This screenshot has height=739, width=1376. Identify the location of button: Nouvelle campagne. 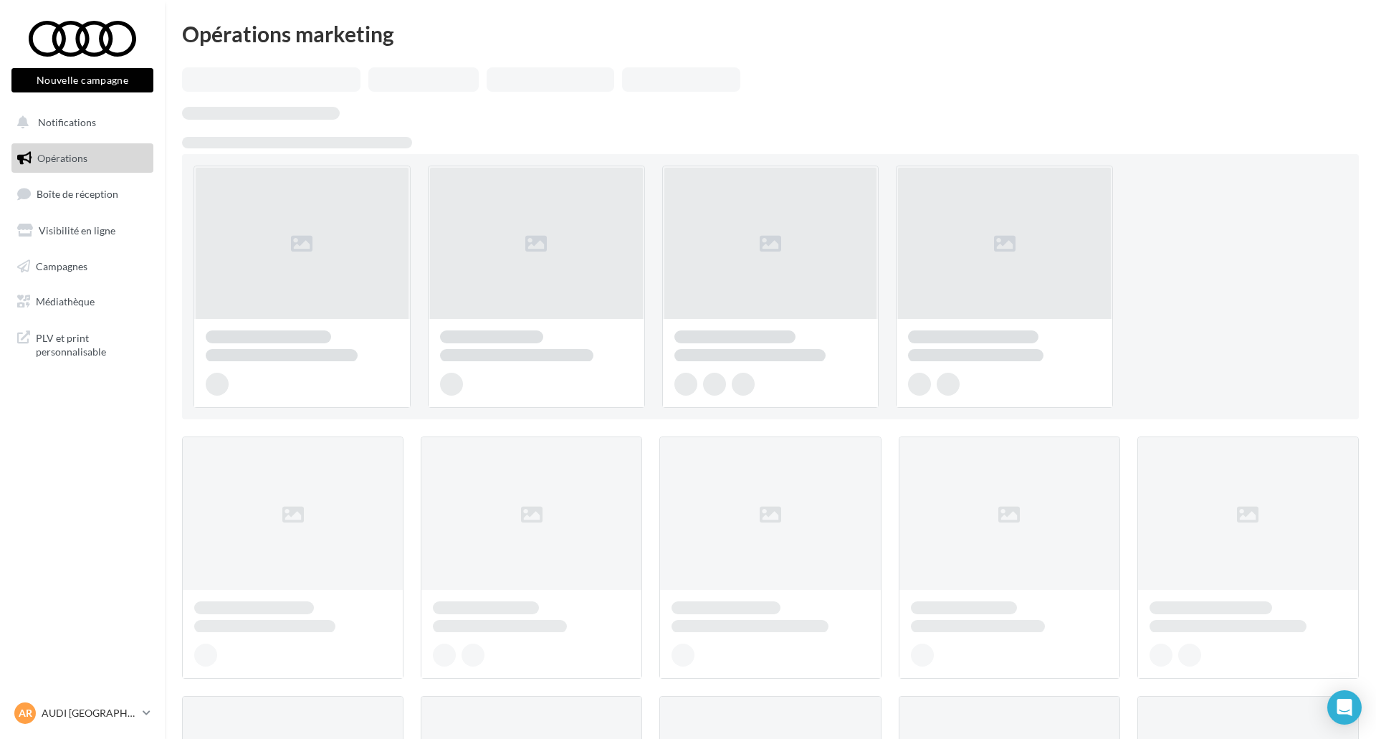
(82, 80).